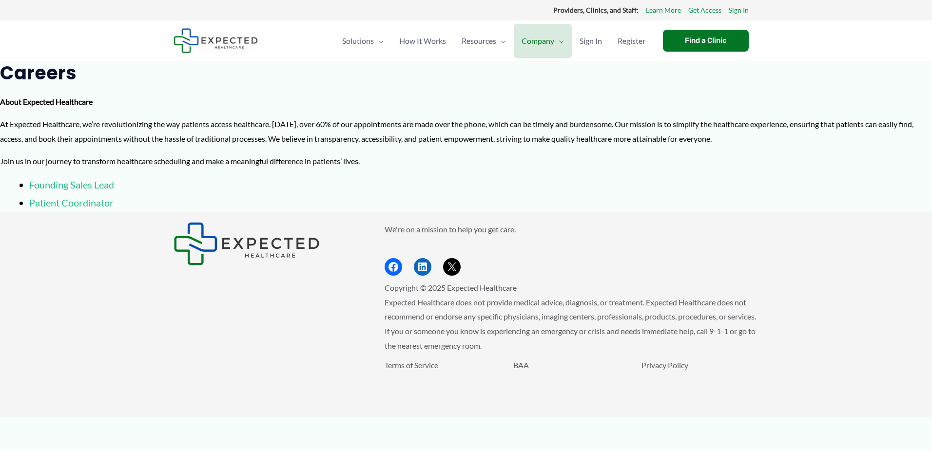  What do you see at coordinates (267, 244) in the screenshot?
I see `aside: Footer Widget 1` at bounding box center [267, 244].